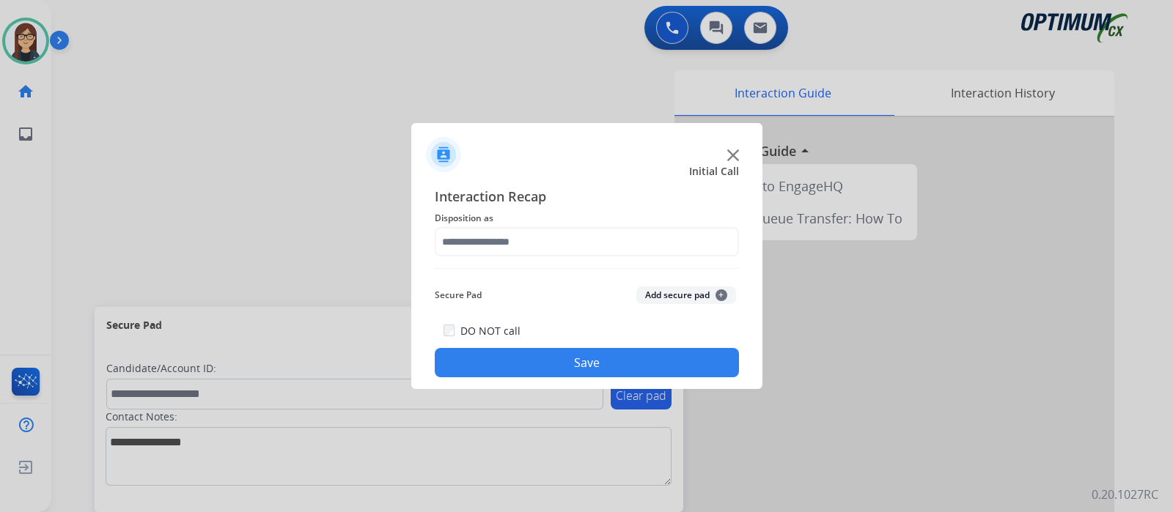 The width and height of the screenshot is (1173, 512). I want to click on p: 0.20.1027RC, so click(1124, 495).